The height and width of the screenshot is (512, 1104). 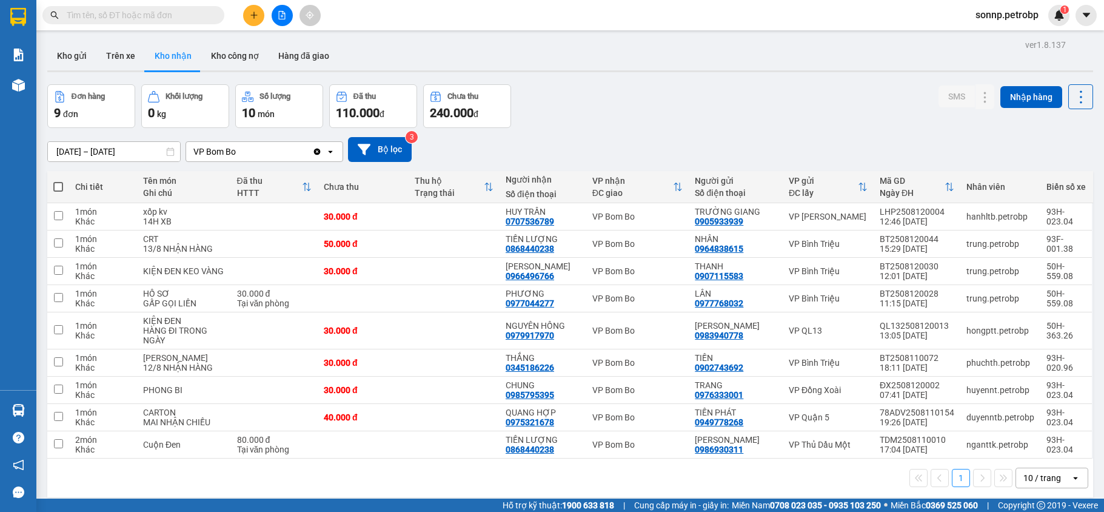 I want to click on span: đơn, so click(x=70, y=114).